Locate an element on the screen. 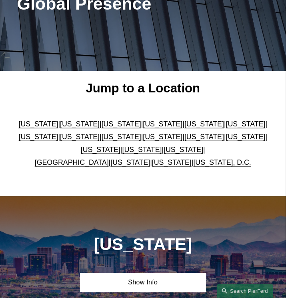 Image resolution: width=286 pixels, height=298 pixels. h2: Jump to a Location is located at coordinates (143, 88).